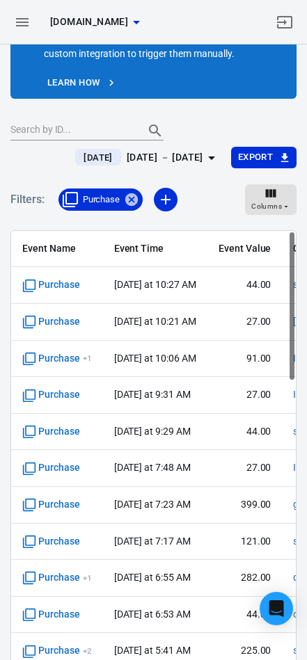 This screenshot has width=307, height=660. Describe the element at coordinates (155, 284) in the screenshot. I see `time: 2025-10-15T10:27:30+08:00` at that location.